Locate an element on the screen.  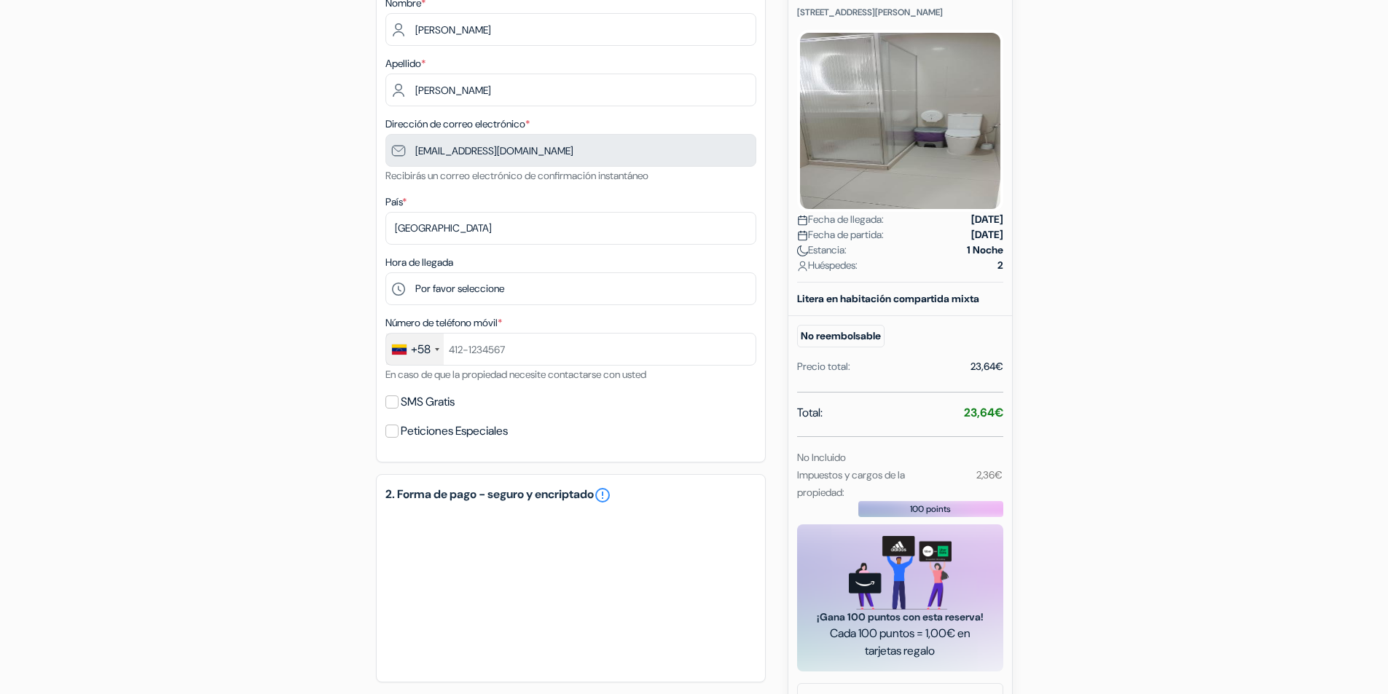
small: En caso de que la propiedad necesite contactarse con usted is located at coordinates (516, 374).